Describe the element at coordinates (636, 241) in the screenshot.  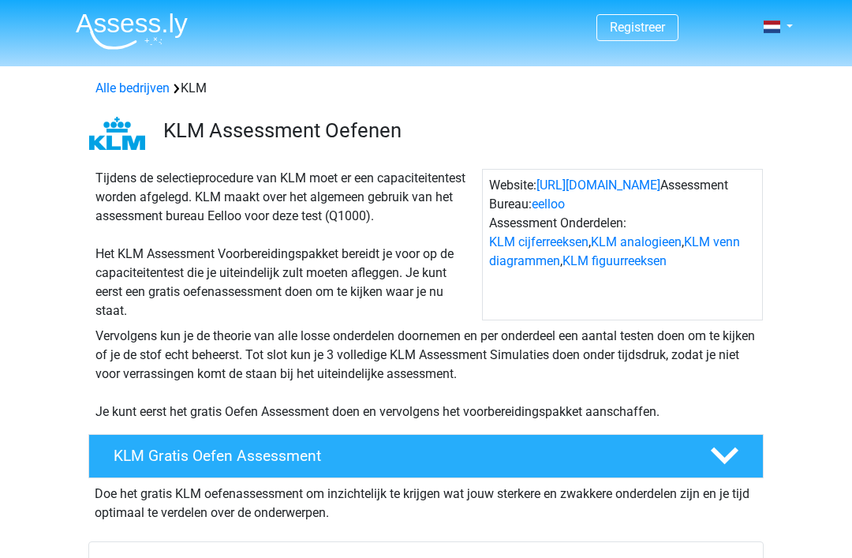
I see `a: KLM analogieen` at that location.